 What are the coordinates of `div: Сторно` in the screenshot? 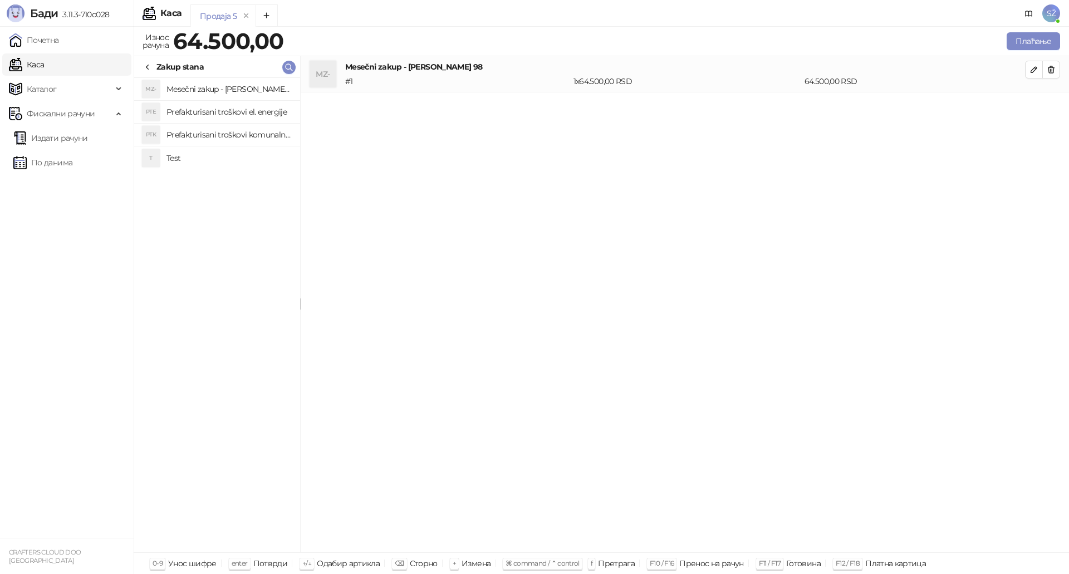 It's located at (424, 564).